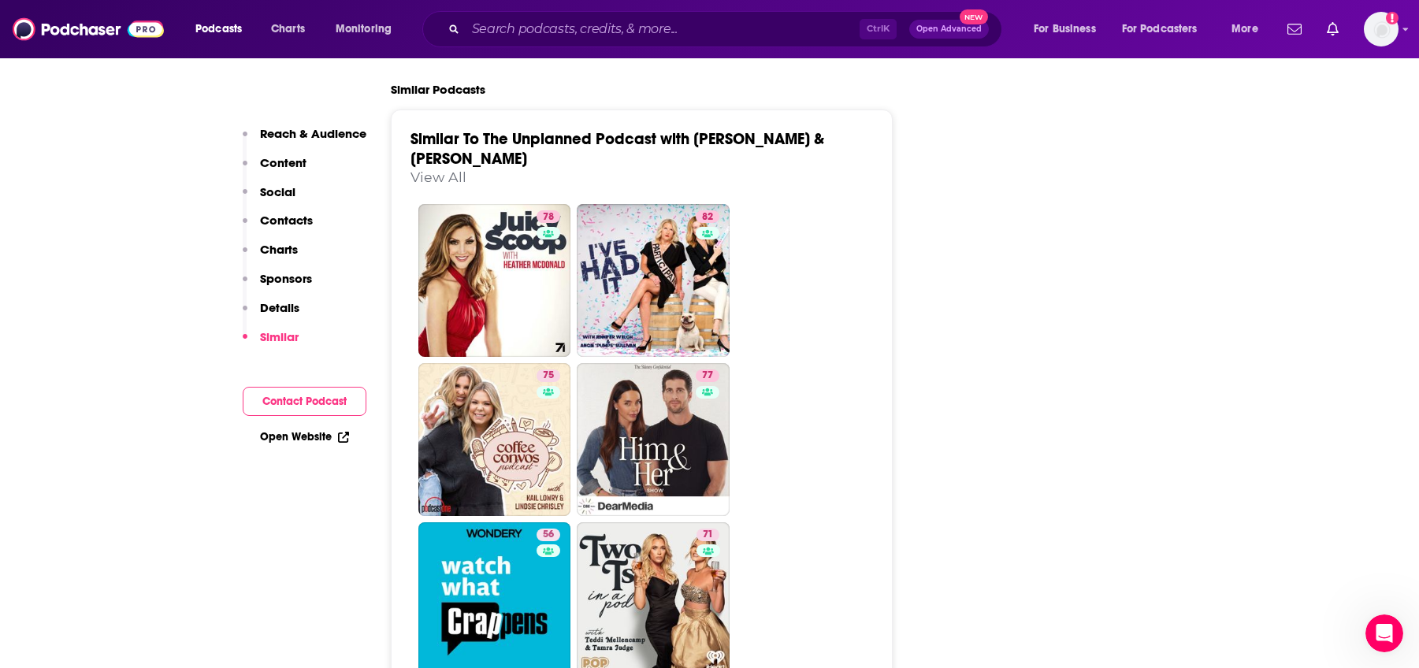 The width and height of the screenshot is (1419, 668). What do you see at coordinates (286, 220) in the screenshot?
I see `p: Contacts` at bounding box center [286, 220].